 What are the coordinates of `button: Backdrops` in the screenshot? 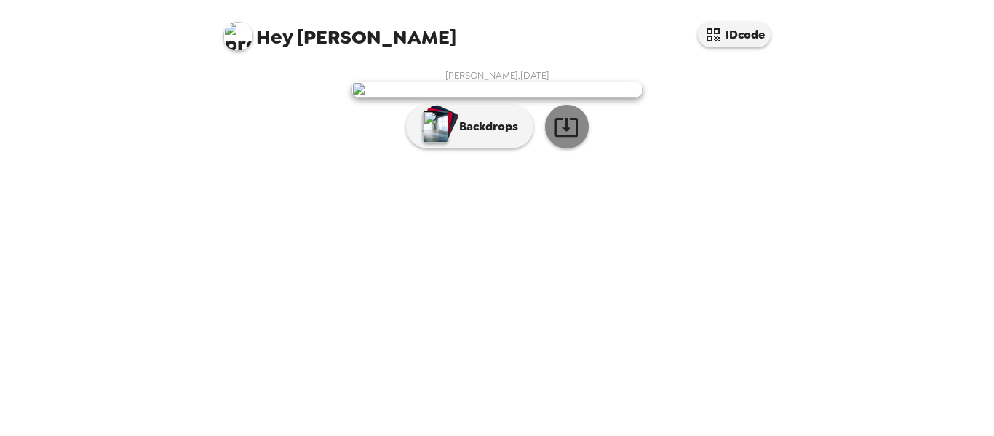 It's located at (470, 127).